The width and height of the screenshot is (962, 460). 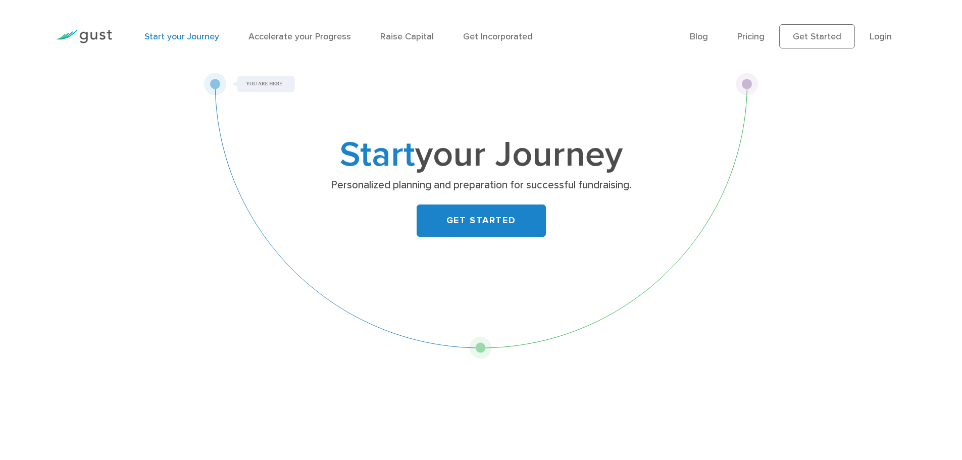 I want to click on a: Blog, so click(x=699, y=36).